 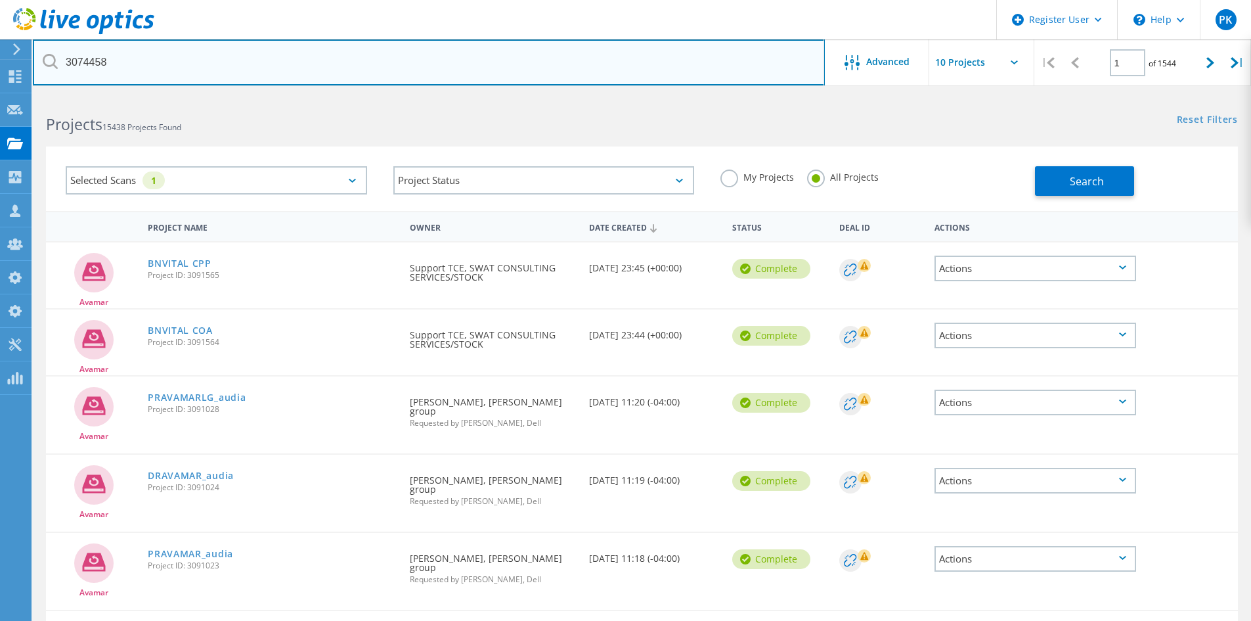 What do you see at coordinates (888, 62) in the screenshot?
I see `span: Advanced` at bounding box center [888, 62].